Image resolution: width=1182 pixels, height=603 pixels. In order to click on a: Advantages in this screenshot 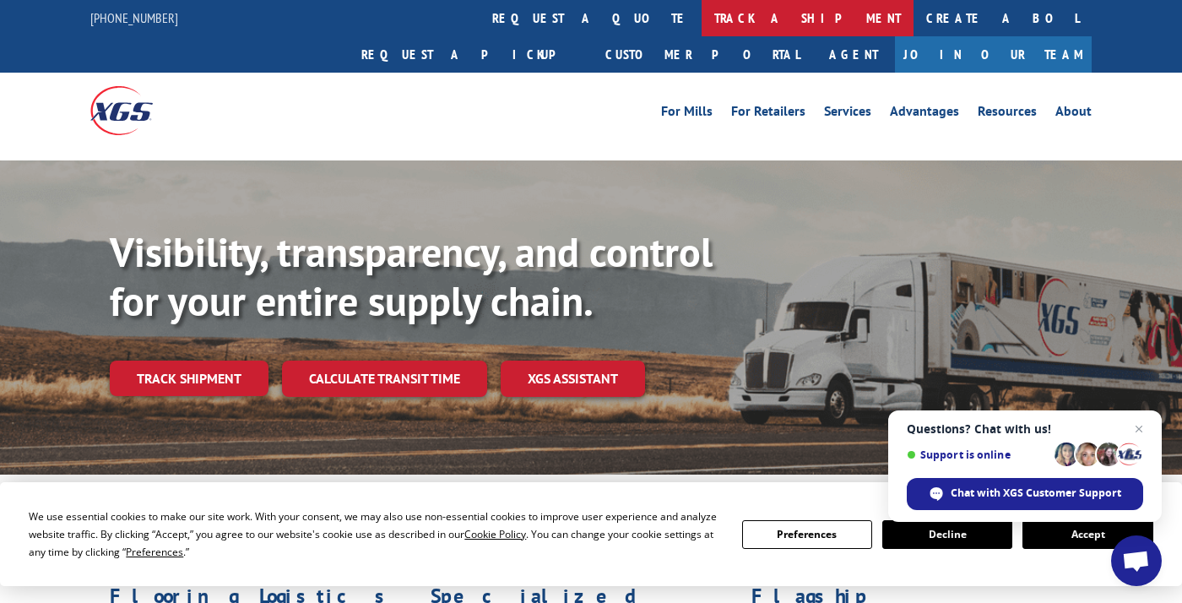, I will do `click(924, 114)`.